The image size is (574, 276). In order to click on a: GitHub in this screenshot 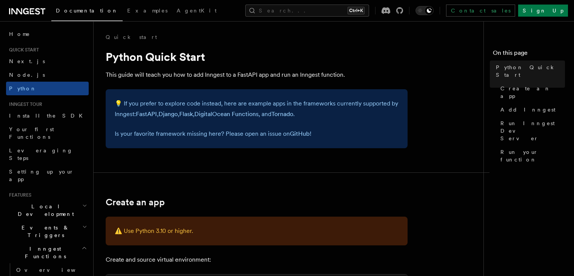, I will do `click(300, 133)`.